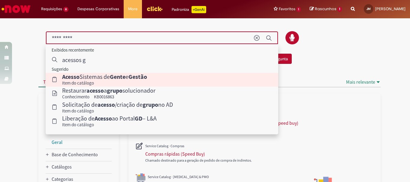 Image resolution: width=410 pixels, height=182 pixels. What do you see at coordinates (133, 9) in the screenshot?
I see `span: More` at bounding box center [133, 9].